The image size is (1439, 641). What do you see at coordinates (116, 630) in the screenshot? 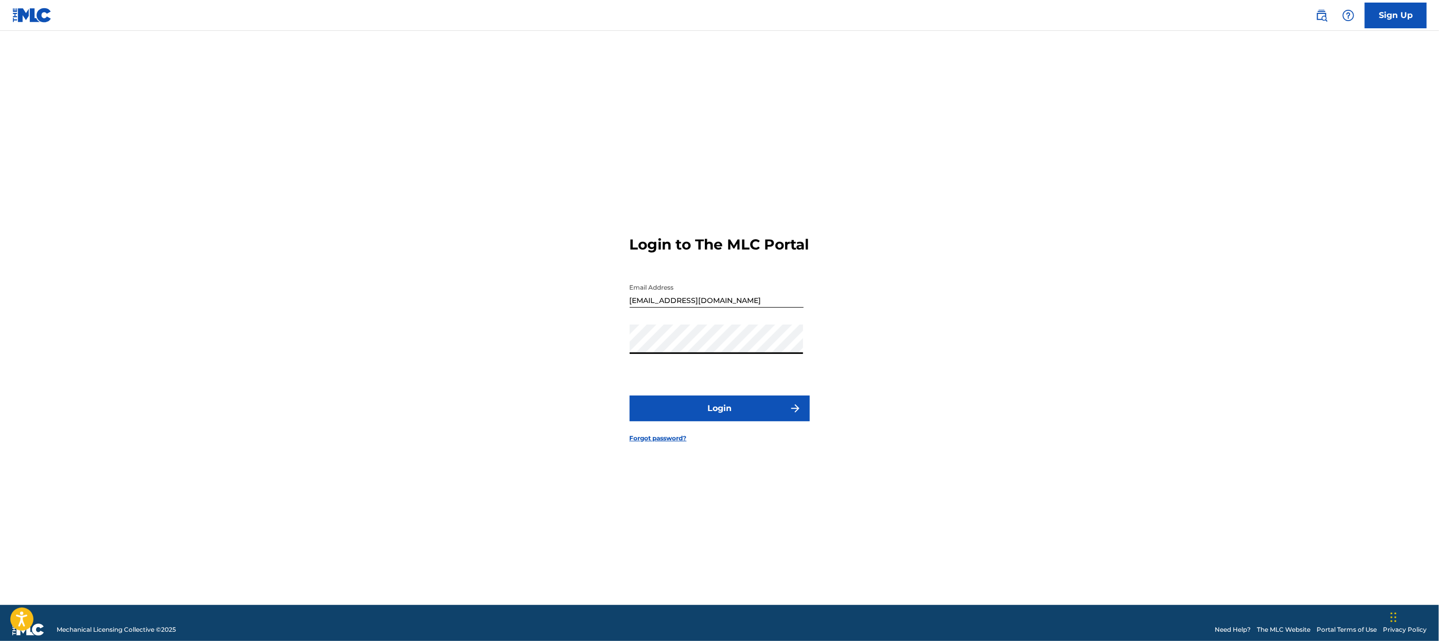
I see `span: Mechanical Licensing Collective © 2025` at bounding box center [116, 630].